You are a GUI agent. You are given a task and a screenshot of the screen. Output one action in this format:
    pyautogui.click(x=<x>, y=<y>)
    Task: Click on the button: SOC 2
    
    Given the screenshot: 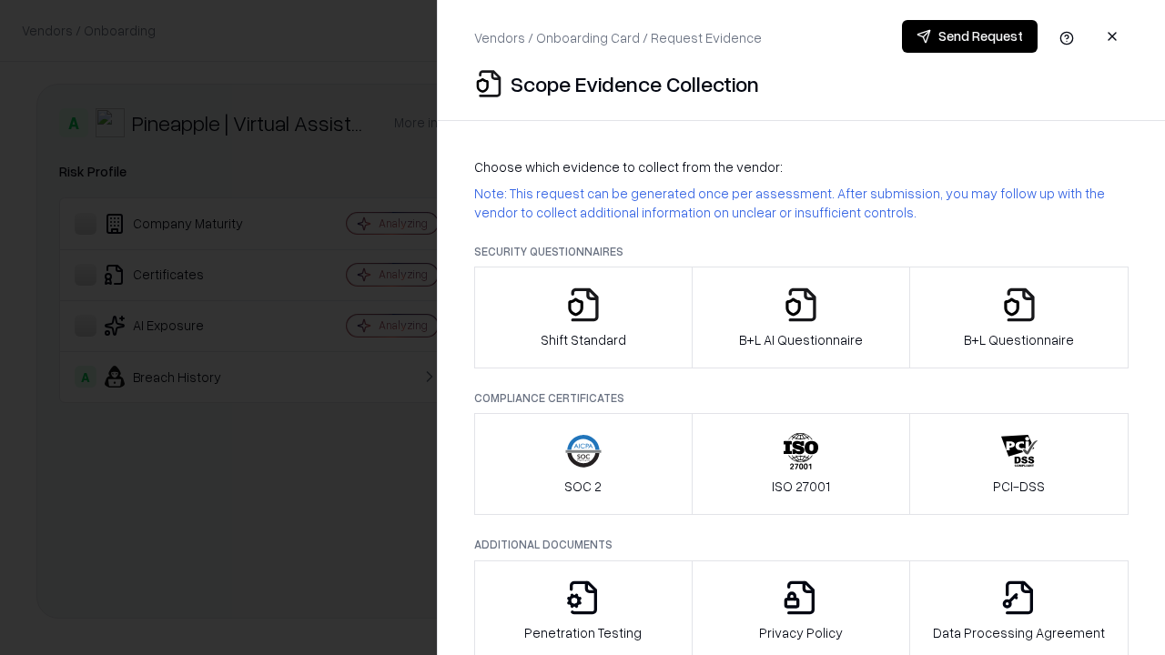 What is the action you would take?
    pyautogui.click(x=583, y=464)
    